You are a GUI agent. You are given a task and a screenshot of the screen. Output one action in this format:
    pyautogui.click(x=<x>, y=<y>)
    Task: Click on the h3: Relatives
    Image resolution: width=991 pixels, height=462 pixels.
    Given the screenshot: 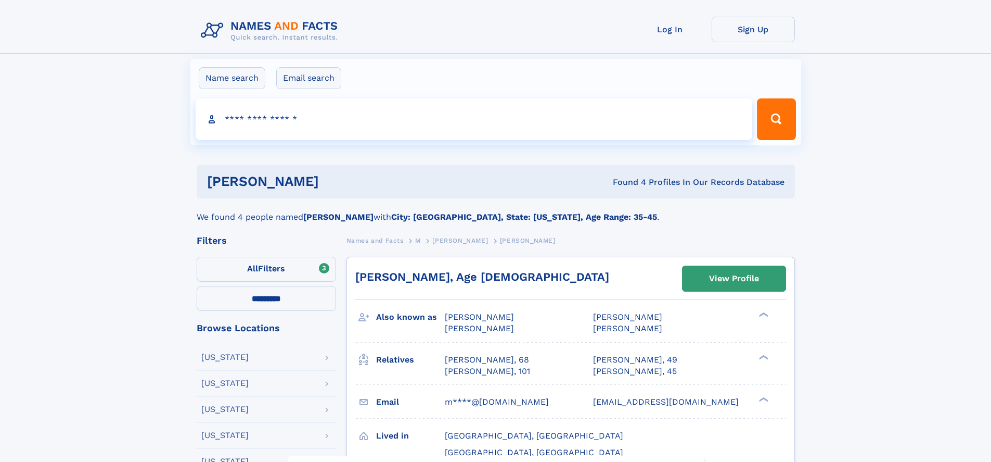 What is the action you would take?
    pyautogui.click(x=411, y=360)
    